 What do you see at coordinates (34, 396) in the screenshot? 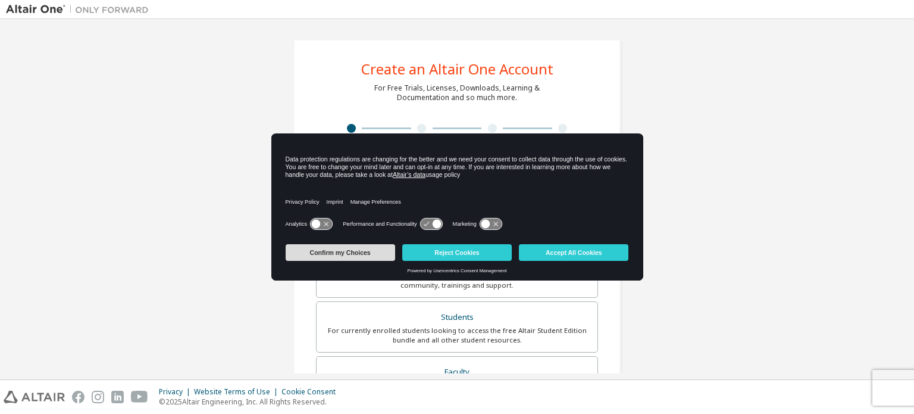
I see `img: altair_logo.svg` at bounding box center [34, 396].